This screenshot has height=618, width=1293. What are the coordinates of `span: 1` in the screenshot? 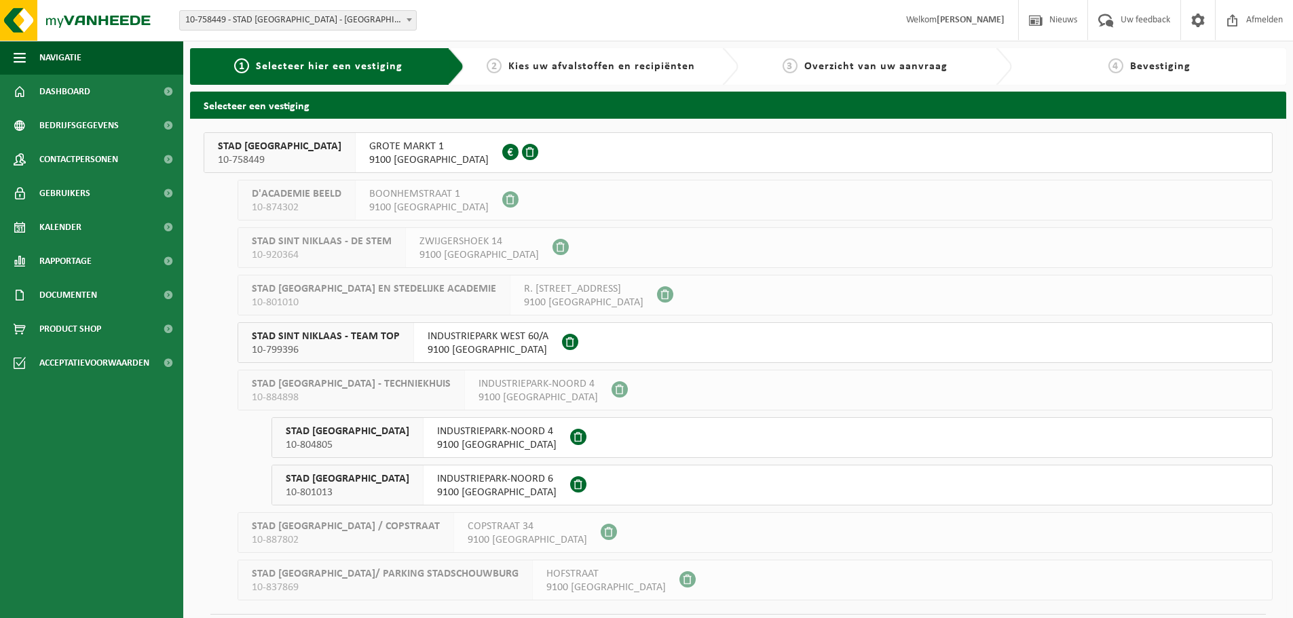 It's located at (242, 66).